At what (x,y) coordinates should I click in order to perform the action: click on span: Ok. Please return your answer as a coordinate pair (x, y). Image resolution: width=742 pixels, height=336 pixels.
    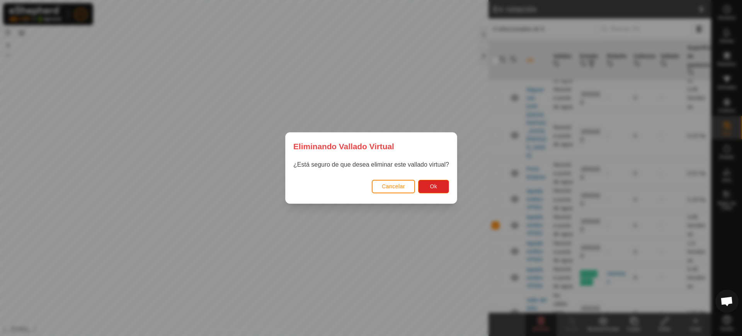
    Looking at the image, I should click on (433, 186).